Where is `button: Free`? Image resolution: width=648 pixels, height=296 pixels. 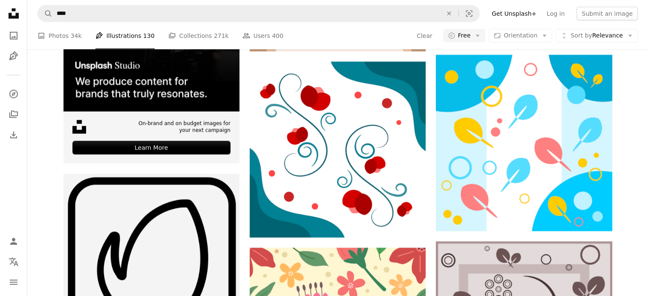
button: Free is located at coordinates (465, 36).